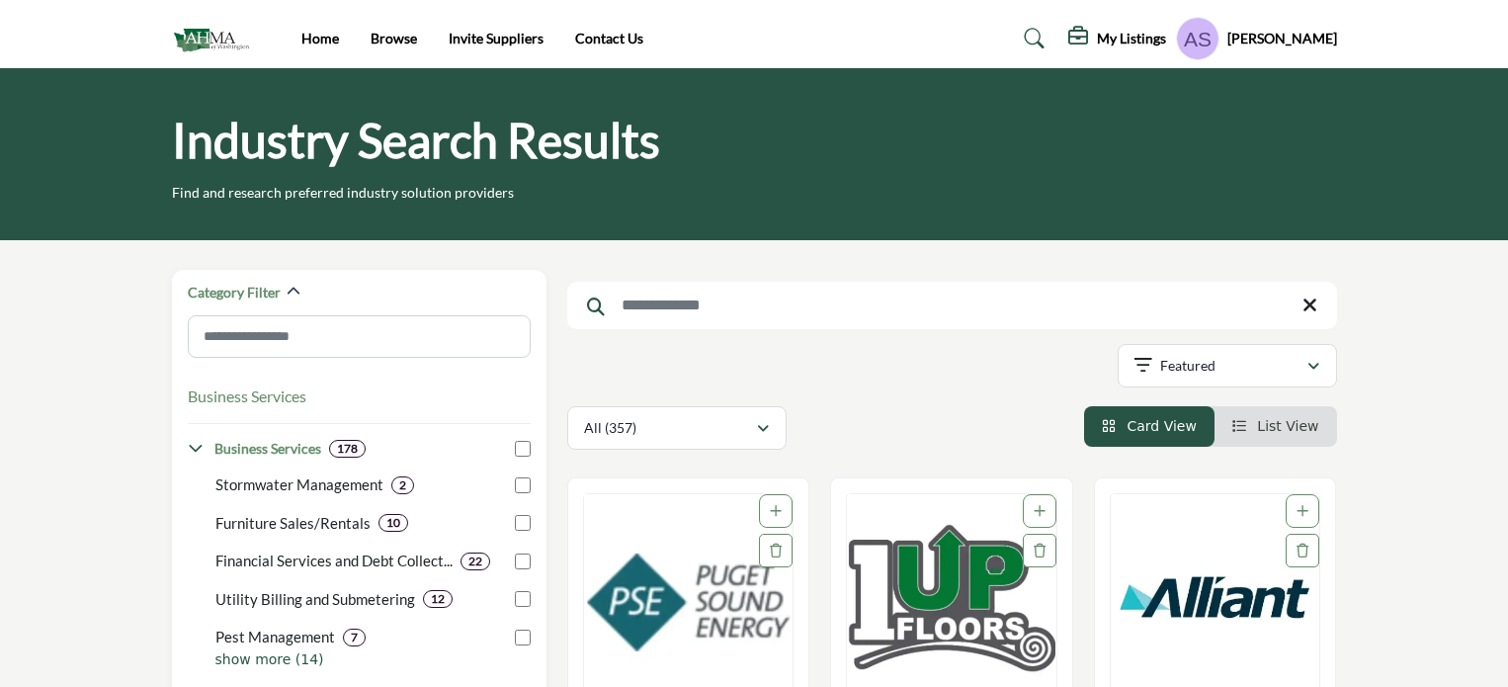 The width and height of the screenshot is (1508, 687). I want to click on b: 10, so click(393, 523).